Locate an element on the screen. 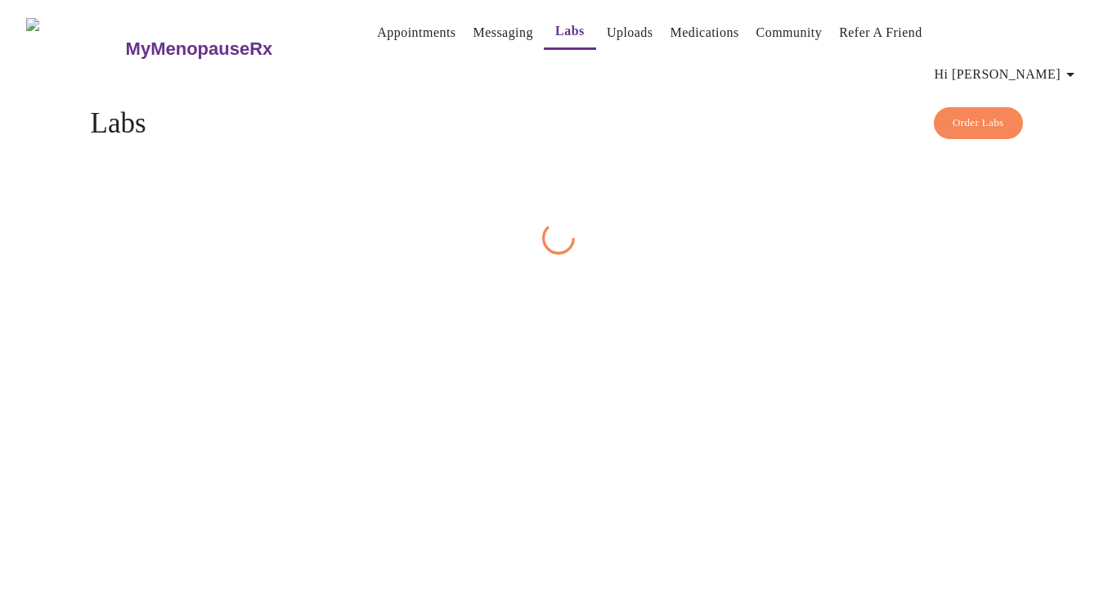 This screenshot has height=608, width=1117. a: Messaging is located at coordinates (502, 33).